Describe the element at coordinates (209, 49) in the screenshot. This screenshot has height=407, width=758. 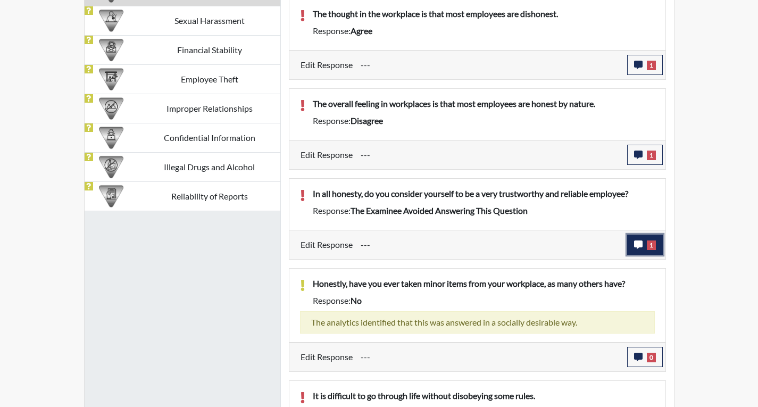
I see `td: Financial Stability` at that location.